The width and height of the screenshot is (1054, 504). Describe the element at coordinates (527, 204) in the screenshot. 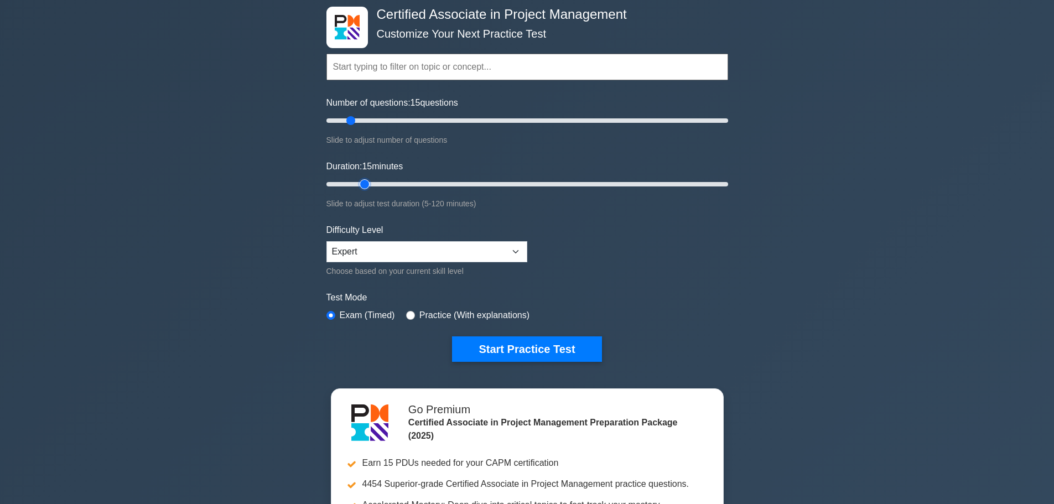

I see `div: Slide to adjust test duration (5-120 minutes)` at that location.